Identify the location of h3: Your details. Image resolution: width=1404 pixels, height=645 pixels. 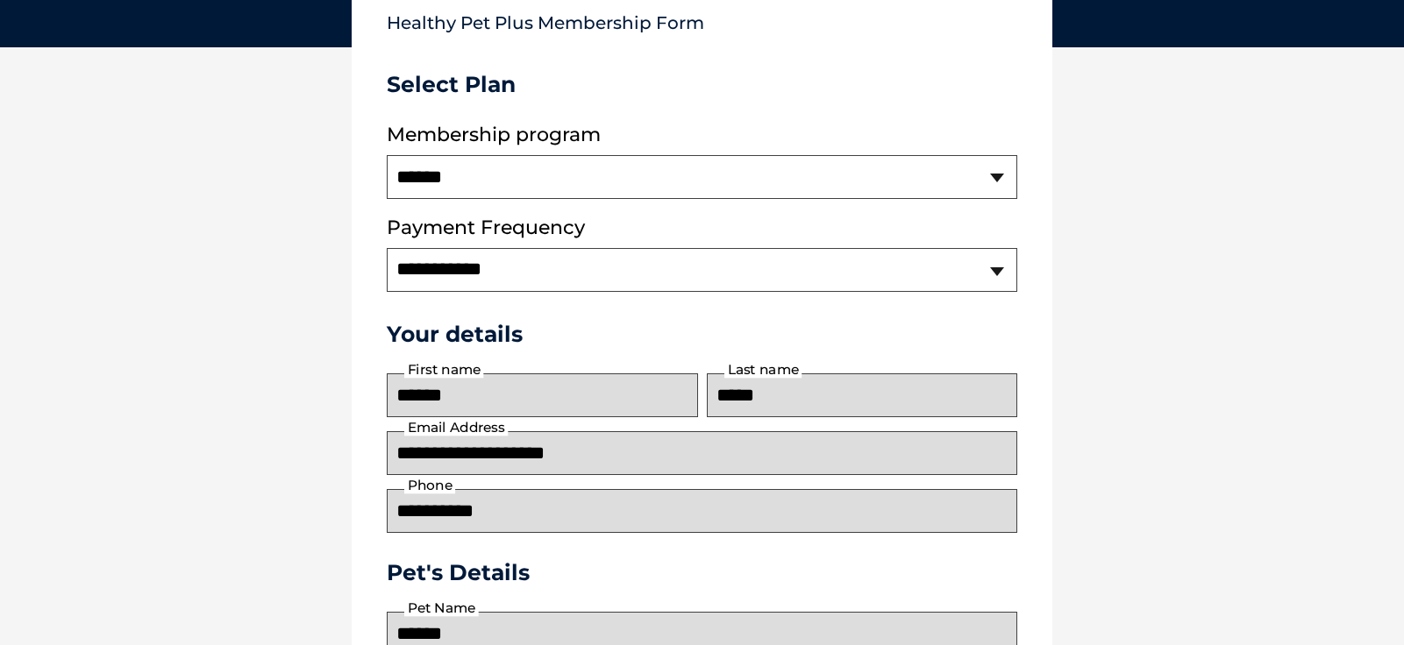
(701, 334).